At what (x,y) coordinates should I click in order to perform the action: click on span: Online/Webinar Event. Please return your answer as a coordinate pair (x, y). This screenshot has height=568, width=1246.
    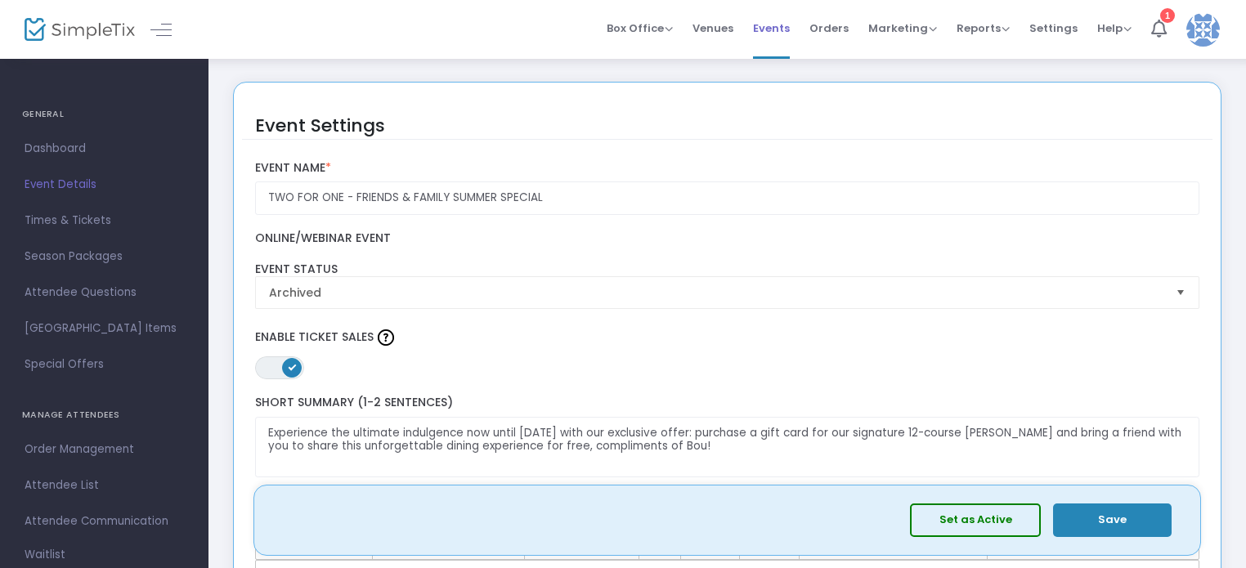
    Looking at the image, I should click on (323, 238).